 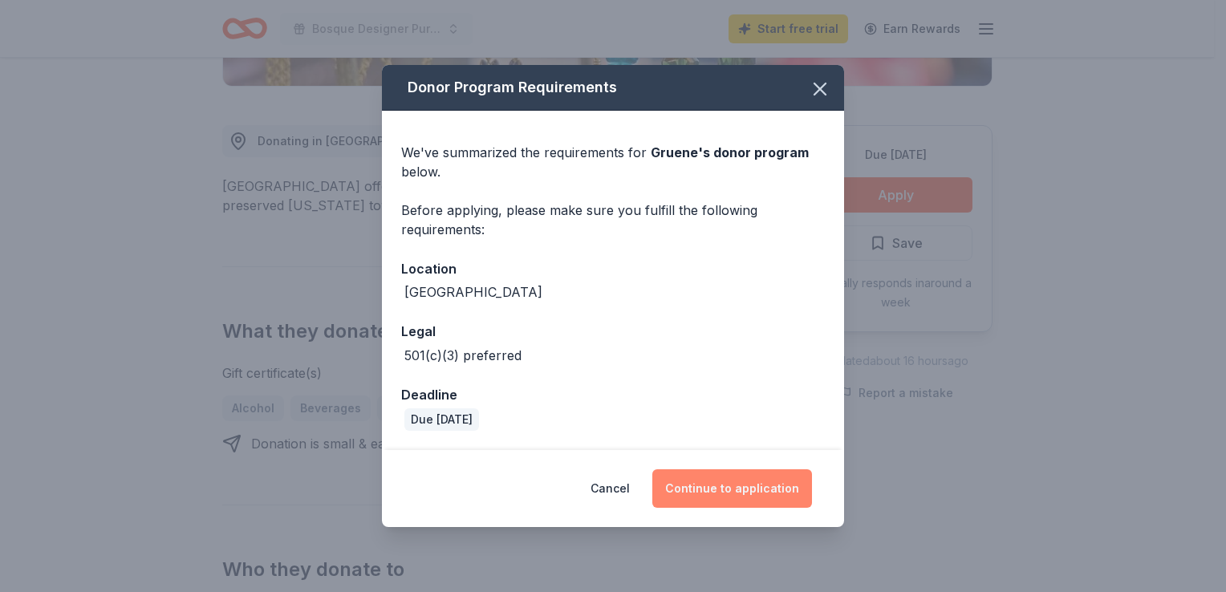 I want to click on div: We've summarized the requirements for below., so click(x=613, y=162).